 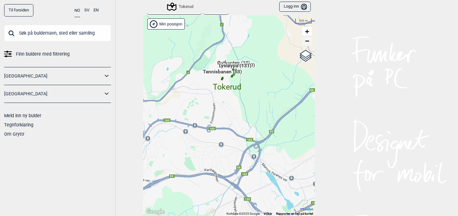 I want to click on a: Zoom out, so click(x=307, y=41).